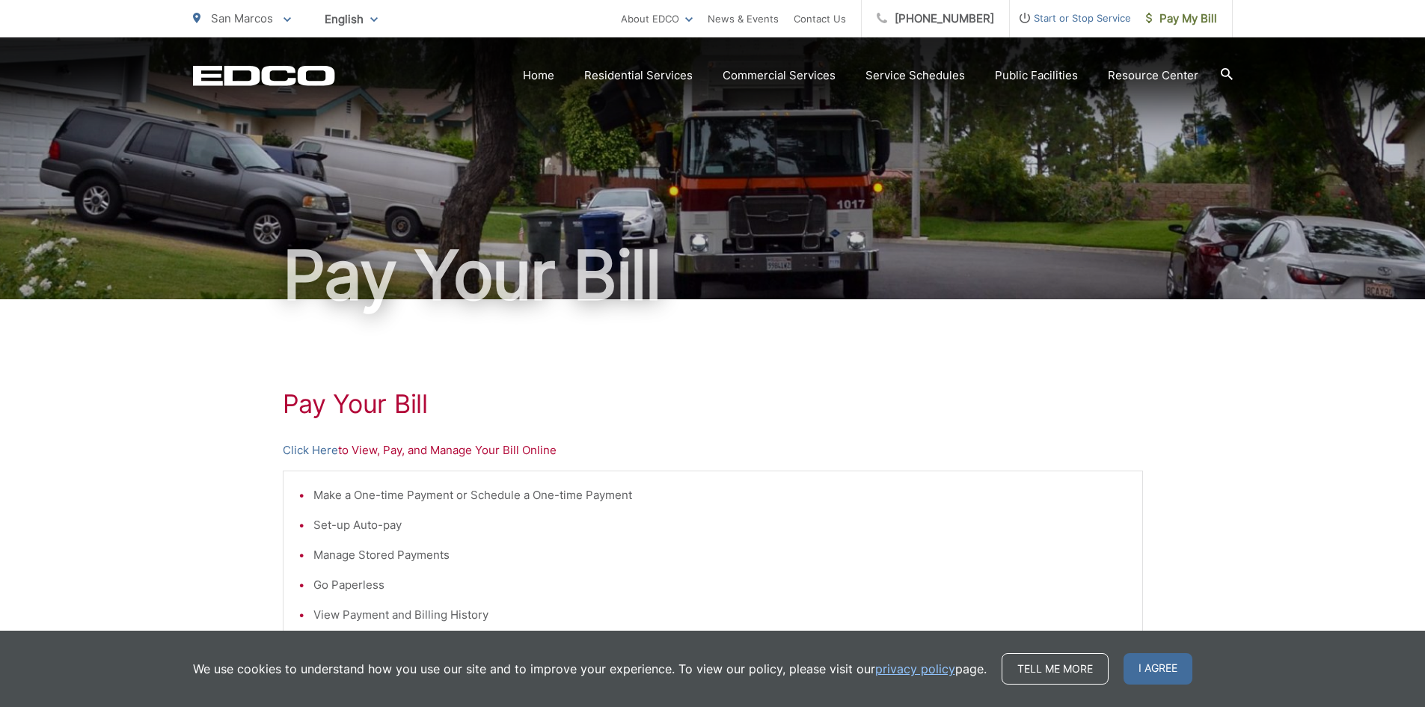 This screenshot has width=1425, height=707. I want to click on a: Tell me more, so click(1055, 669).